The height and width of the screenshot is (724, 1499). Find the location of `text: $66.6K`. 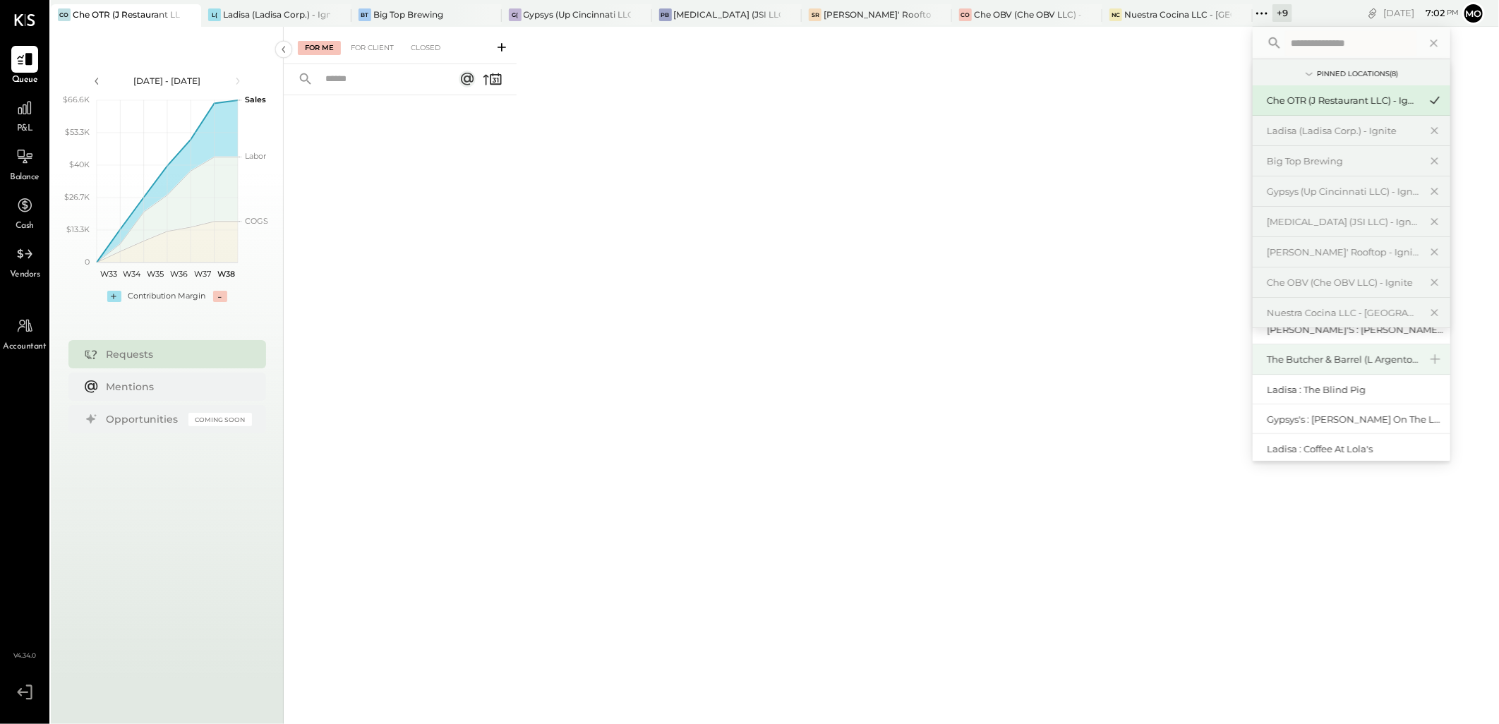

text: $66.6K is located at coordinates (76, 99).